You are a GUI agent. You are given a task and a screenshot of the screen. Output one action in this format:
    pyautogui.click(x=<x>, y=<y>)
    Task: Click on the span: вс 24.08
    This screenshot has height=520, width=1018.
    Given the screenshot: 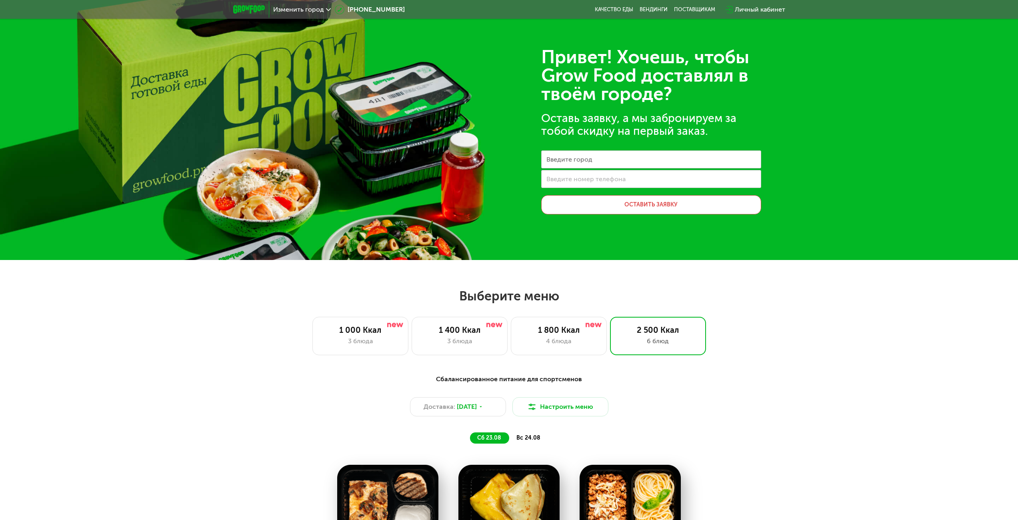 What is the action you would take?
    pyautogui.click(x=528, y=438)
    